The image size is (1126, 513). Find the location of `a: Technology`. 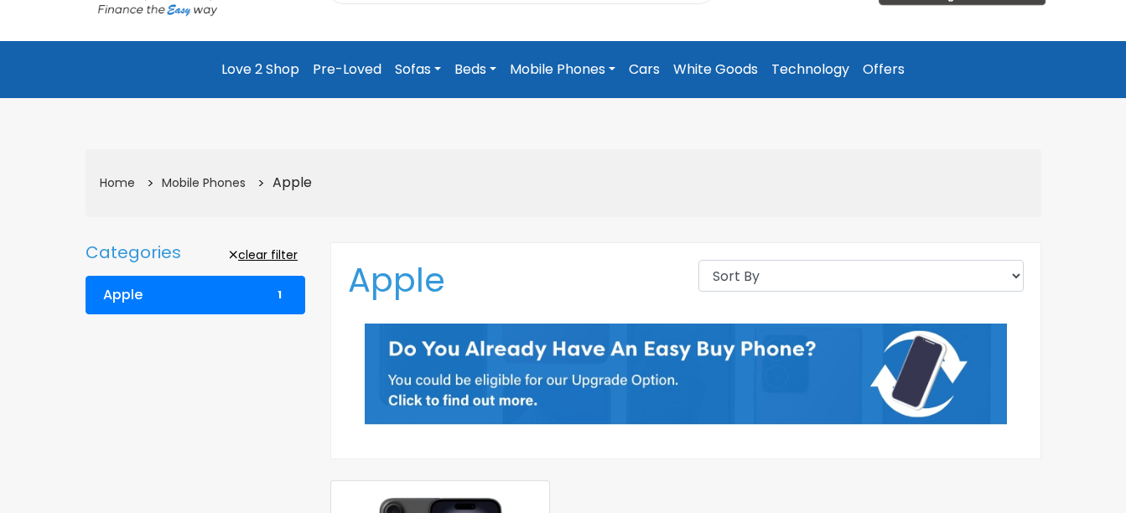

a: Technology is located at coordinates (810, 70).